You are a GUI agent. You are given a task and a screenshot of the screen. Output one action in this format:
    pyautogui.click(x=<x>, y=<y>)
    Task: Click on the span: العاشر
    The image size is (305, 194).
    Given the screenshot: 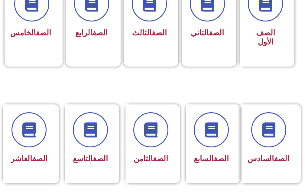 What is the action you would take?
    pyautogui.click(x=29, y=158)
    